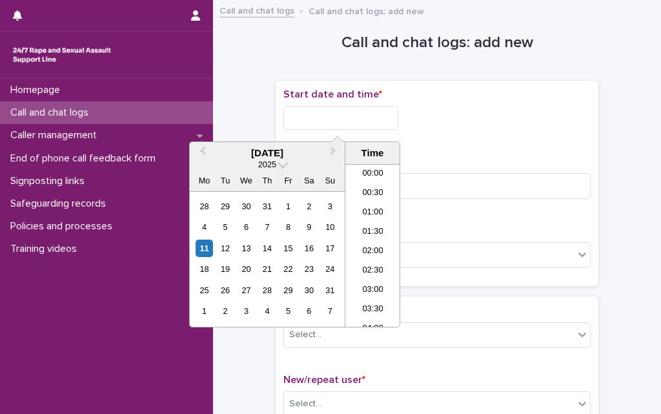 Image resolution: width=661 pixels, height=414 pixels. I want to click on div: Choose Thursday, 4 September 2025, so click(266, 310).